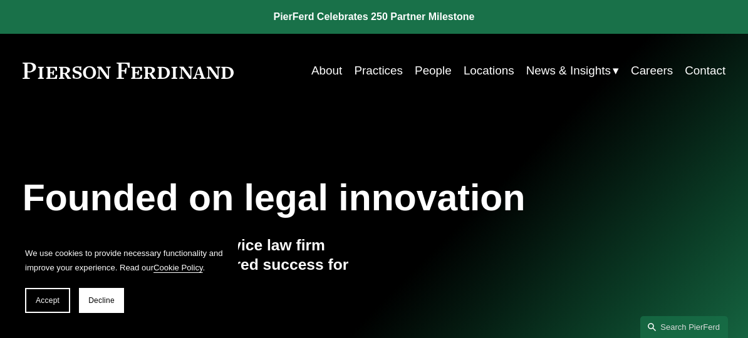 The width and height of the screenshot is (748, 338). I want to click on a: Search this site, so click(684, 327).